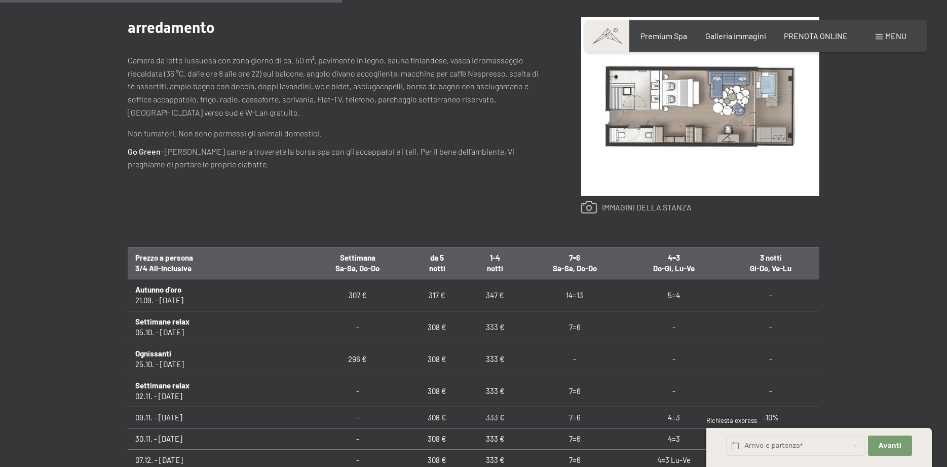  What do you see at coordinates (816, 35) in the screenshot?
I see `a: PRENOTA ONLINE` at bounding box center [816, 35].